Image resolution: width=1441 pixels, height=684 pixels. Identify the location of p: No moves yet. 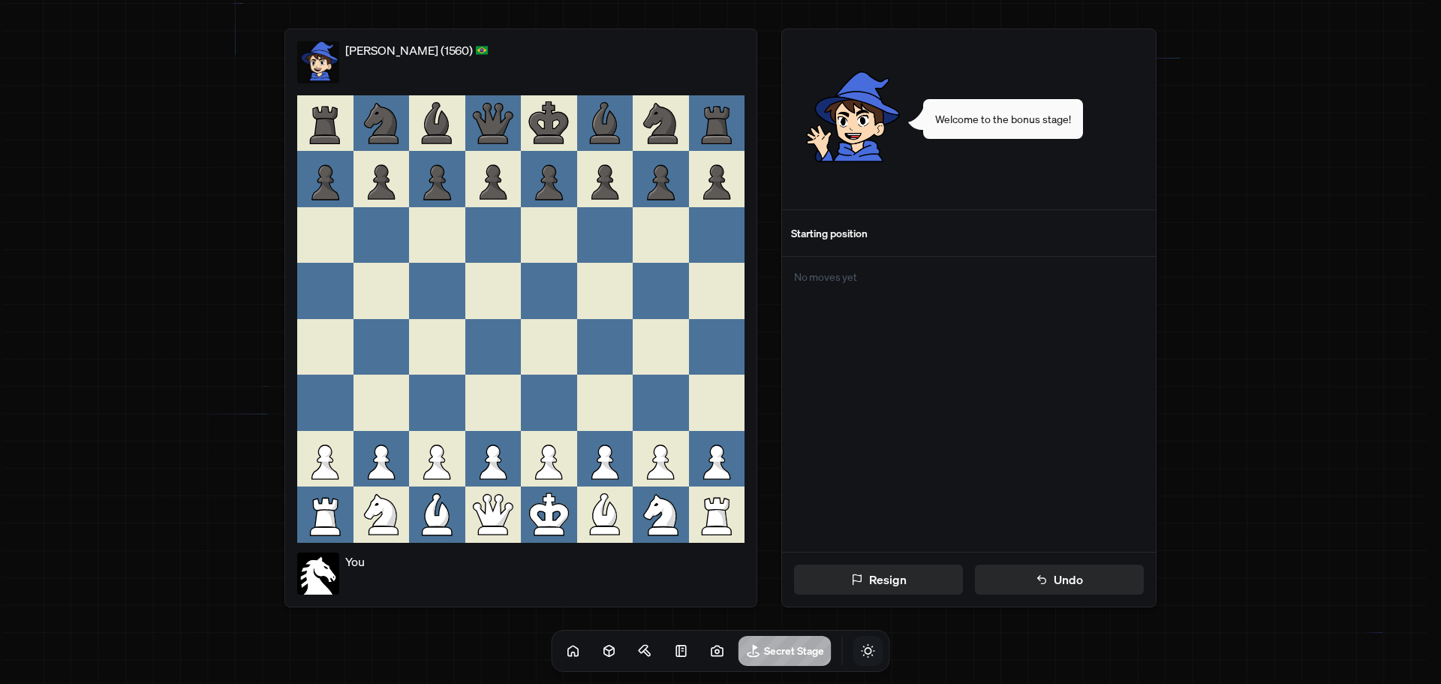
(969, 276).